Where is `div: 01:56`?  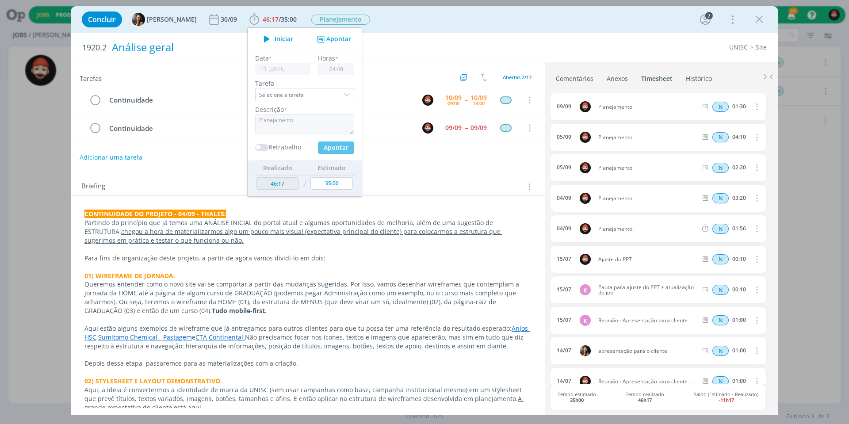 div: 01:56 is located at coordinates (739, 229).